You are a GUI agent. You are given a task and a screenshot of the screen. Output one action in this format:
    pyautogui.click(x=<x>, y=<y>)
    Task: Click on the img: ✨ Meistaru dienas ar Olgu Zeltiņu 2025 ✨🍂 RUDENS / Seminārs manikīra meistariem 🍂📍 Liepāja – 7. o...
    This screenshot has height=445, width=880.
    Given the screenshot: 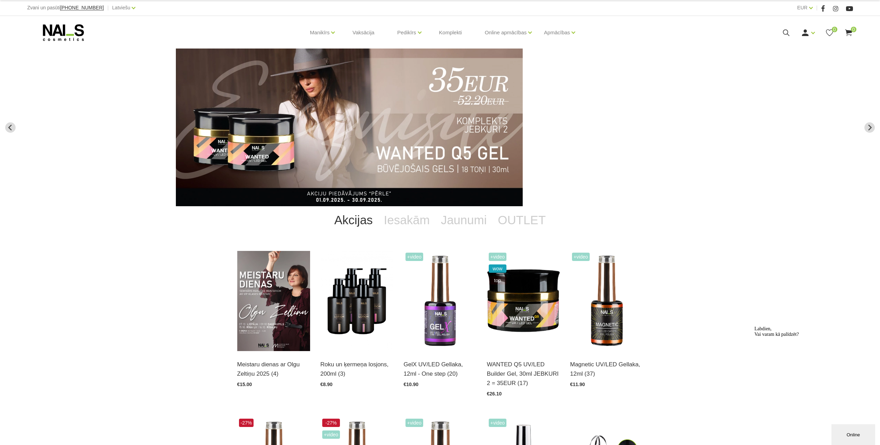 What is the action you would take?
    pyautogui.click(x=274, y=301)
    